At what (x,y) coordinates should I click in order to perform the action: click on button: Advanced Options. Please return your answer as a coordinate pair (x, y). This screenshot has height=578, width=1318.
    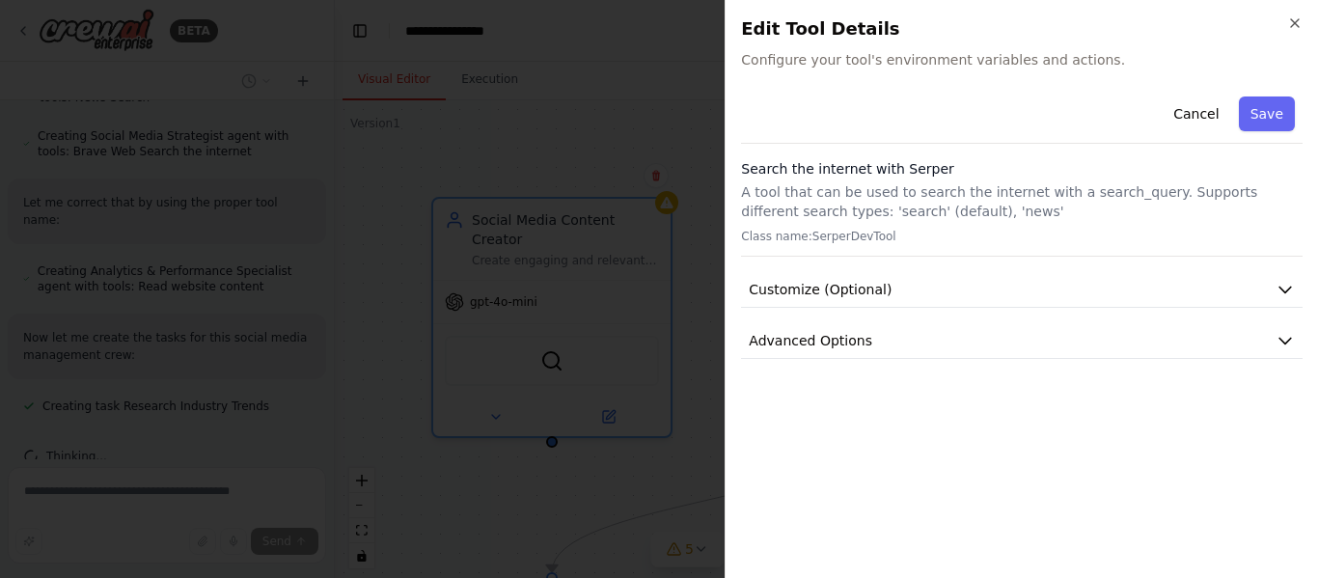
    Looking at the image, I should click on (1022, 341).